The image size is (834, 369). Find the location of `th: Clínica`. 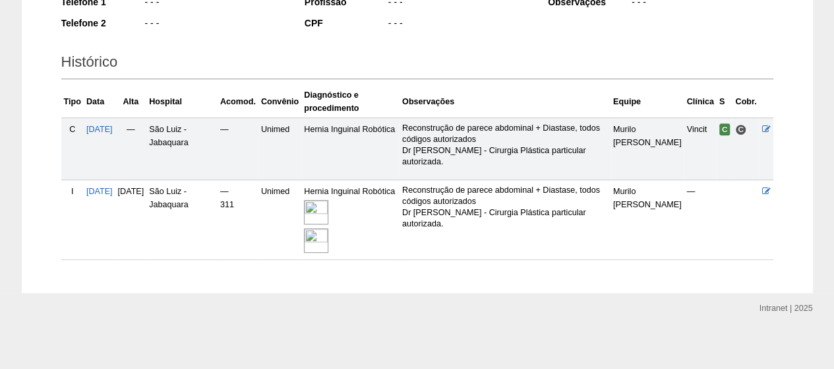

th: Clínica is located at coordinates (699, 102).